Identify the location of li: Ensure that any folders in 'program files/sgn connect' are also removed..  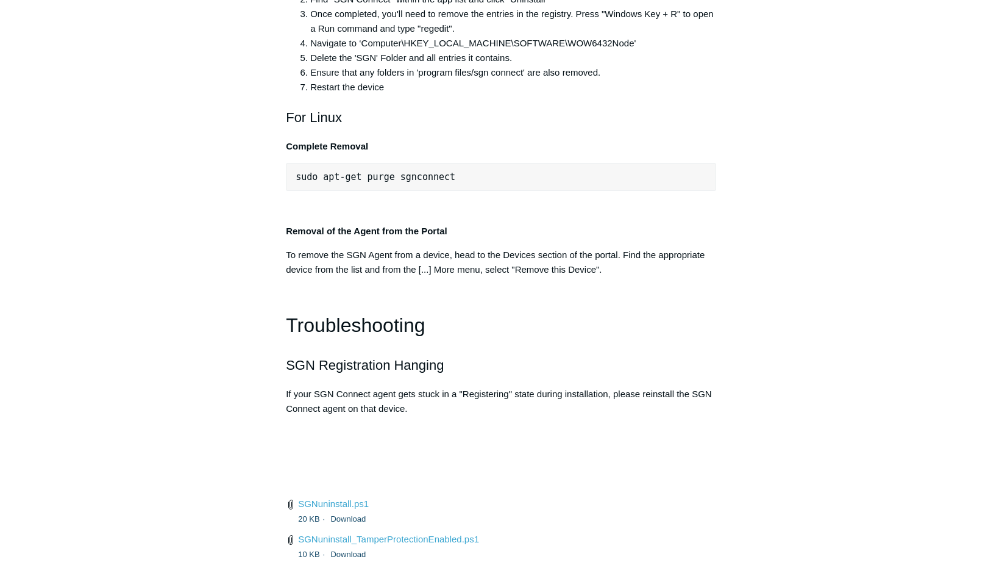
(513, 73).